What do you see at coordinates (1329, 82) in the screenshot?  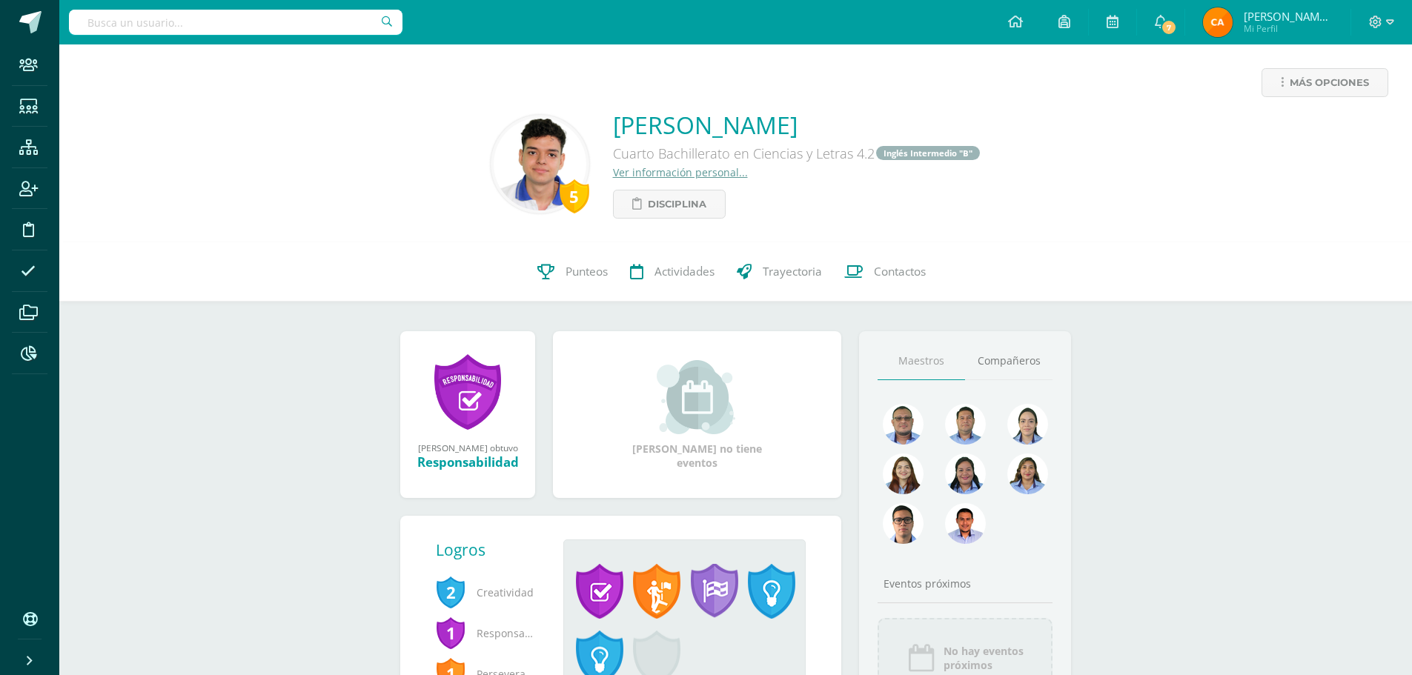 I see `span: Más opciones` at bounding box center [1329, 82].